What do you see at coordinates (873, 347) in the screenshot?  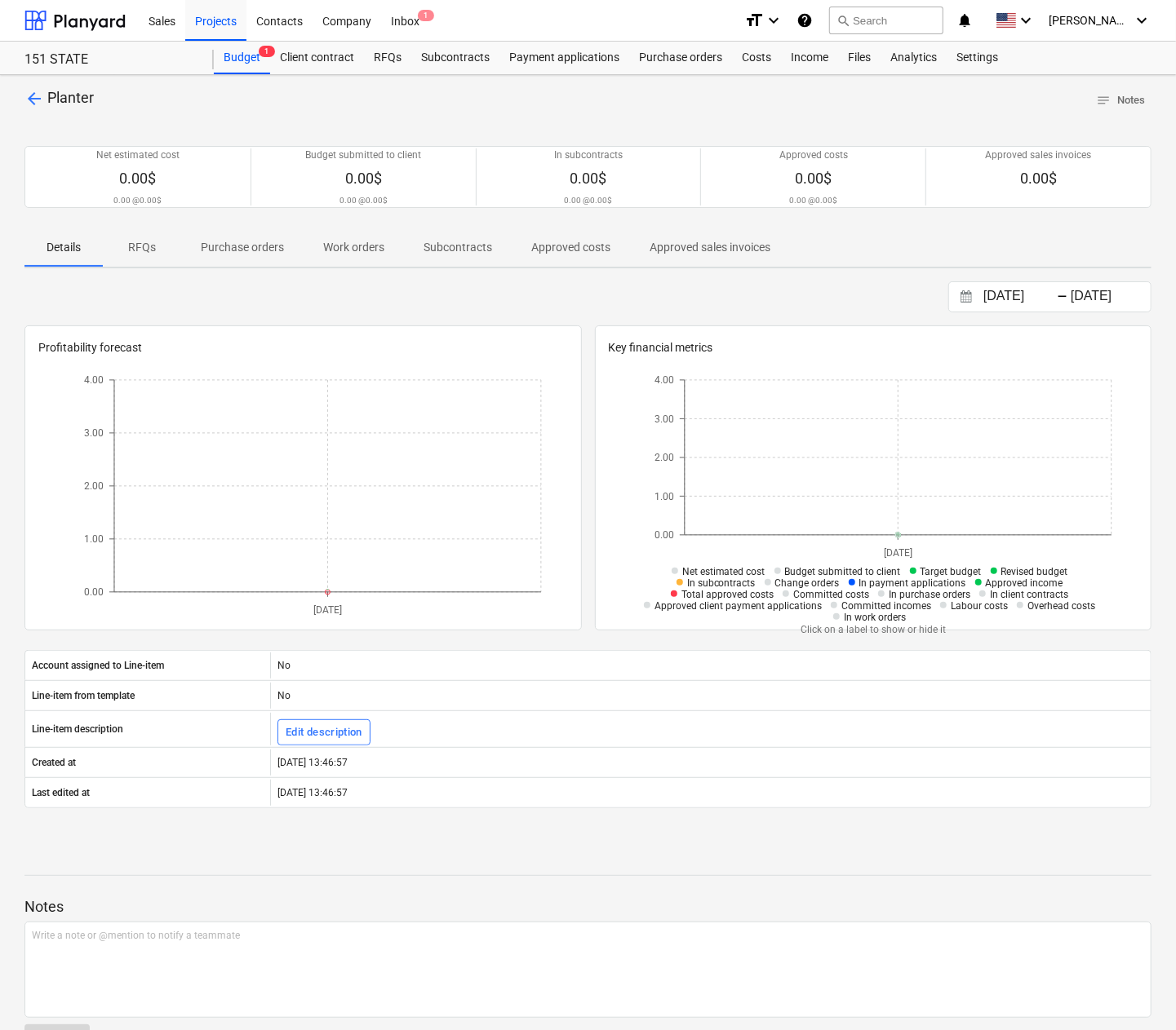 I see `p: Key financial metrics` at bounding box center [873, 347].